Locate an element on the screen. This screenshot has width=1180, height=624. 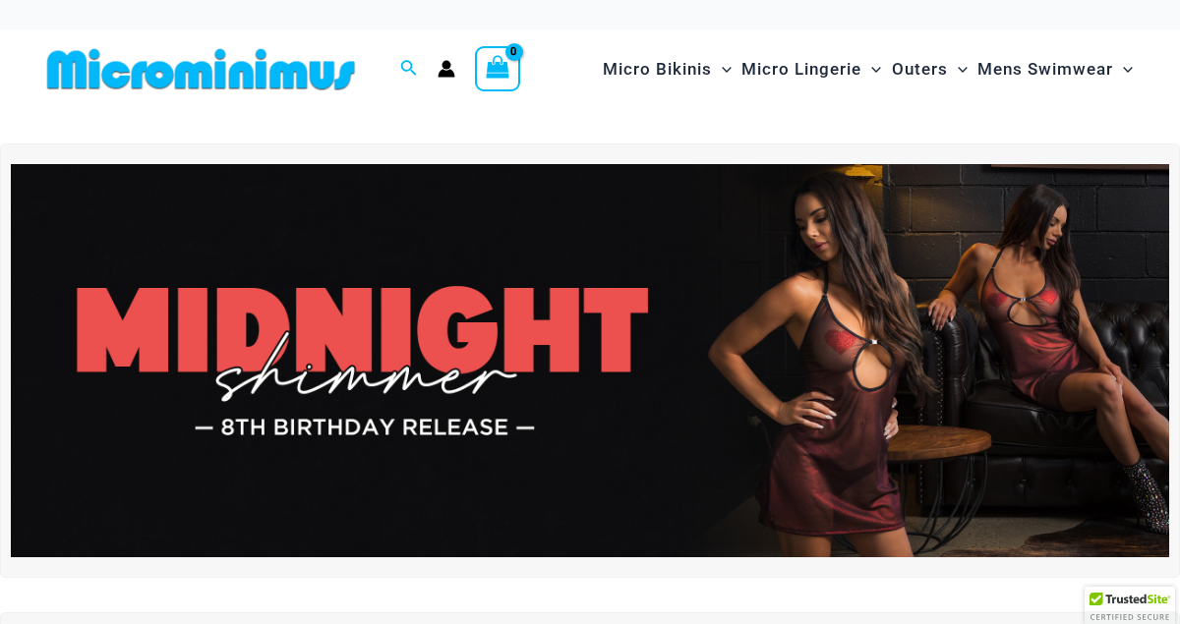
span: Micro Bikinis is located at coordinates (657, 69).